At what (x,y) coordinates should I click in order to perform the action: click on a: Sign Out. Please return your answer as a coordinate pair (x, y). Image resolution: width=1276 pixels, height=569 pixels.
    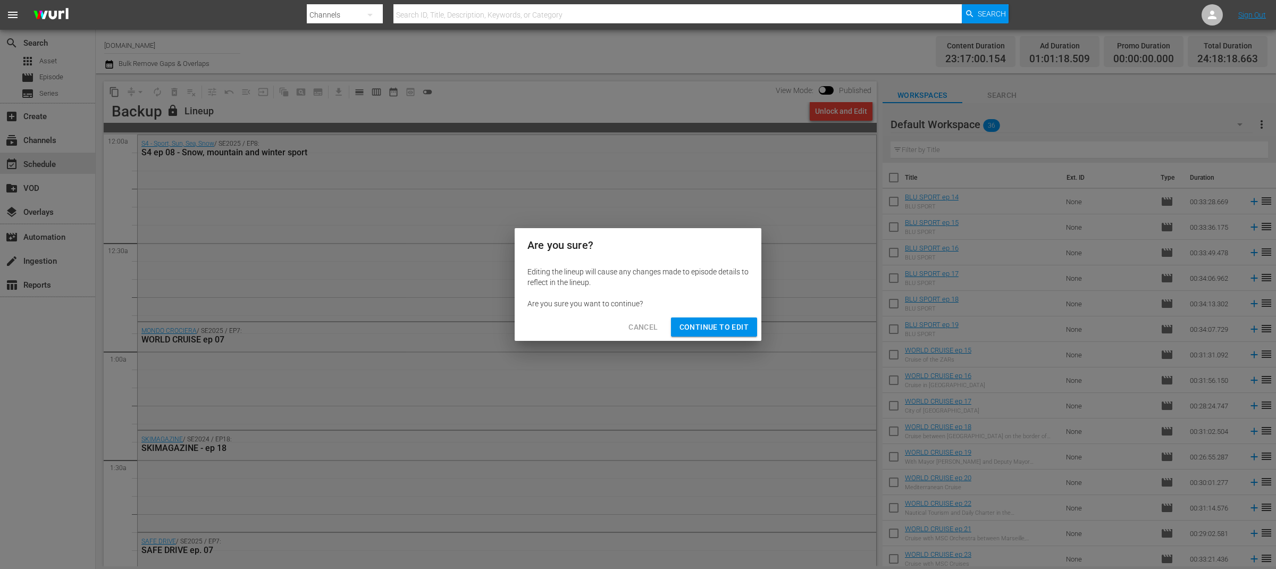
    Looking at the image, I should click on (1252, 15).